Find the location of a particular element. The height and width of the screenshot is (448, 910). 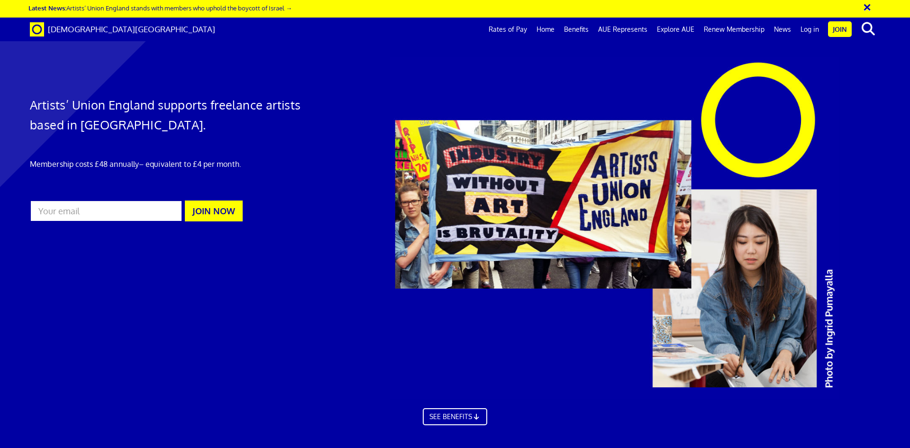

a: Home is located at coordinates (546, 29).